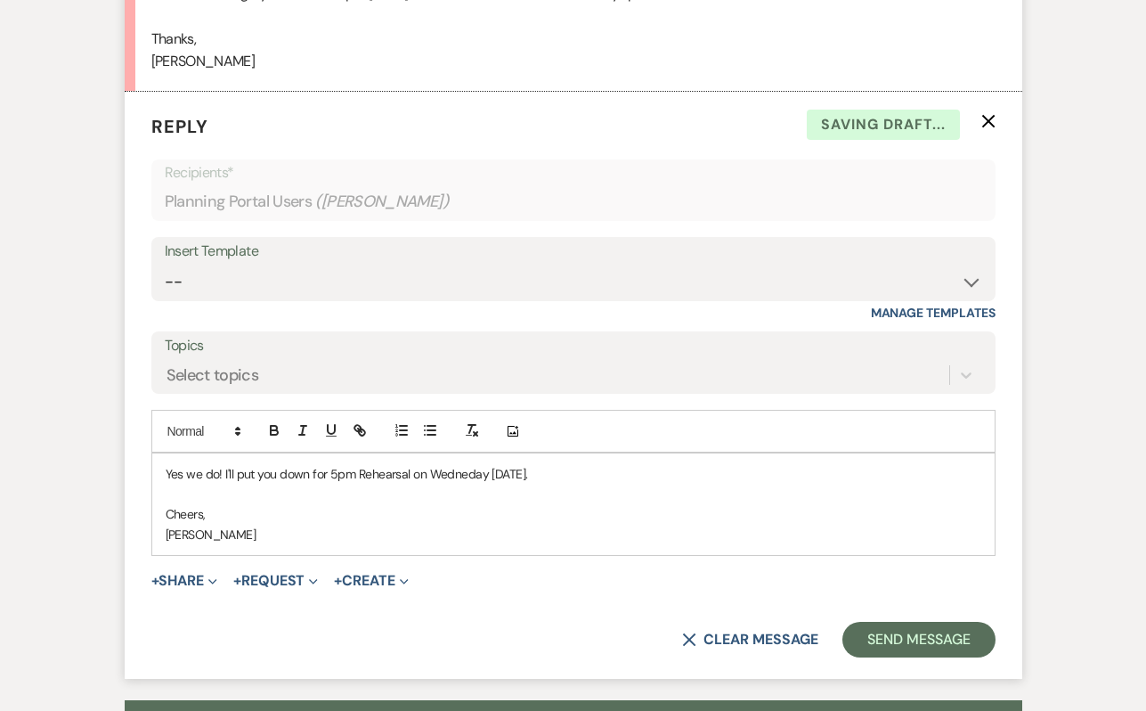  What do you see at coordinates (213, 375) in the screenshot?
I see `div: Select topics` at bounding box center [213, 375].